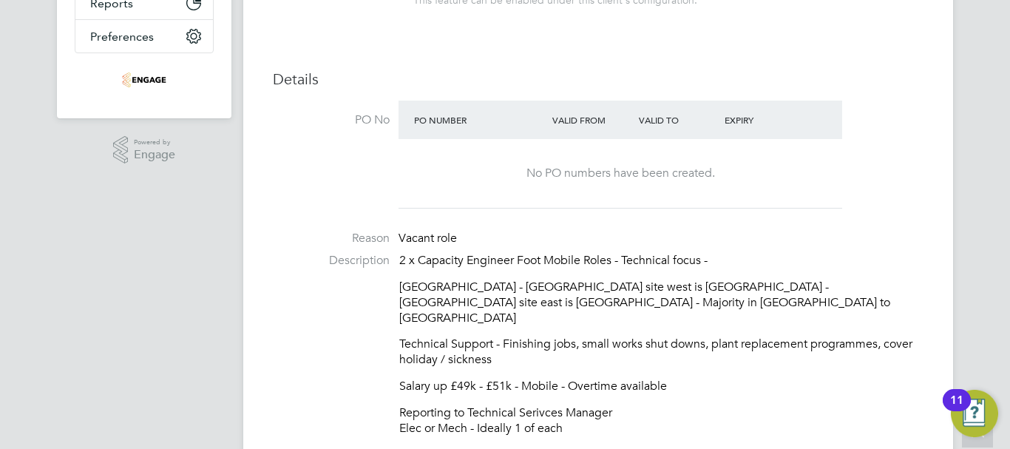 The width and height of the screenshot is (1010, 449). Describe the element at coordinates (155, 155) in the screenshot. I see `span: Engage` at that location.